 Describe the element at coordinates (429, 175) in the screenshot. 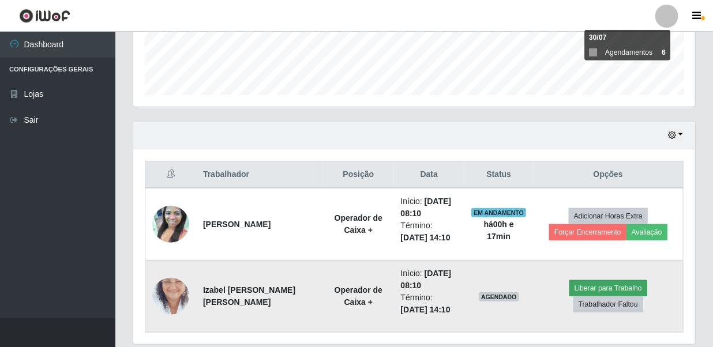

I see `th: Data` at that location.